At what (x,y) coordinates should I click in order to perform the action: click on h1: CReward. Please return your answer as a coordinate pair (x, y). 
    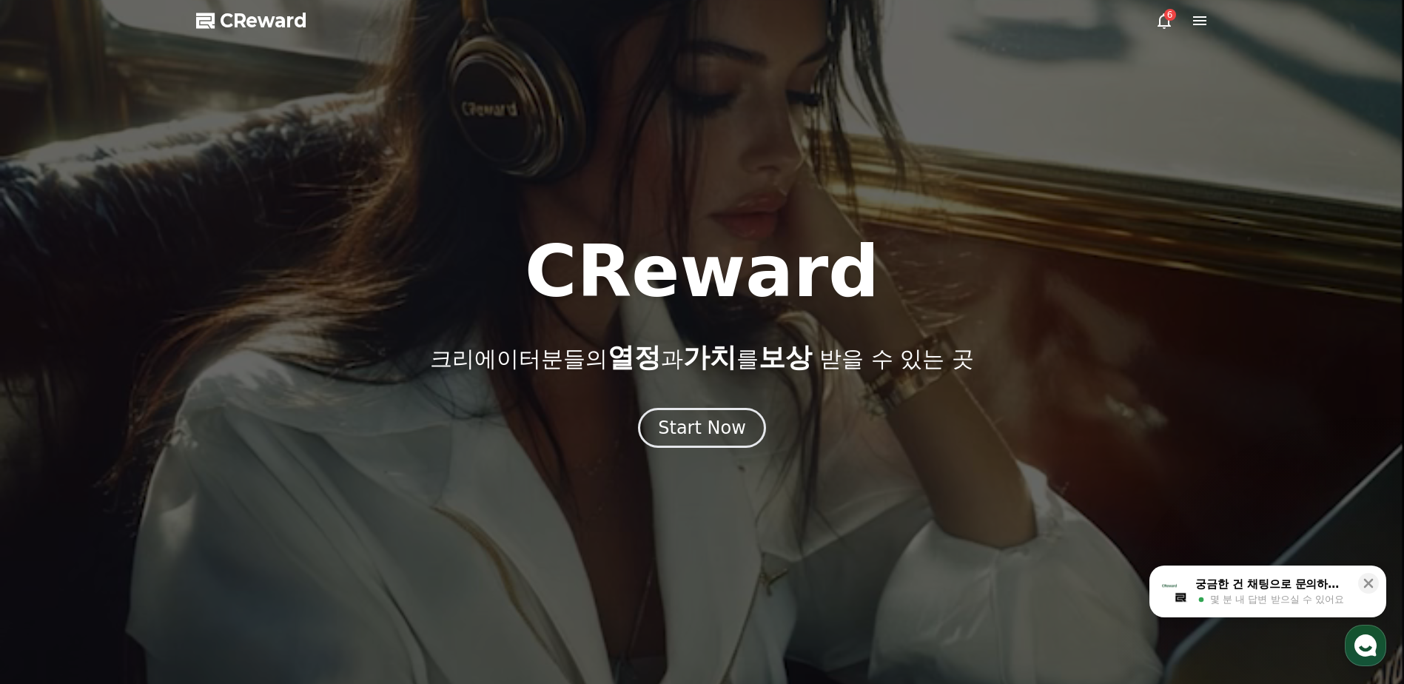
    Looking at the image, I should click on (702, 272).